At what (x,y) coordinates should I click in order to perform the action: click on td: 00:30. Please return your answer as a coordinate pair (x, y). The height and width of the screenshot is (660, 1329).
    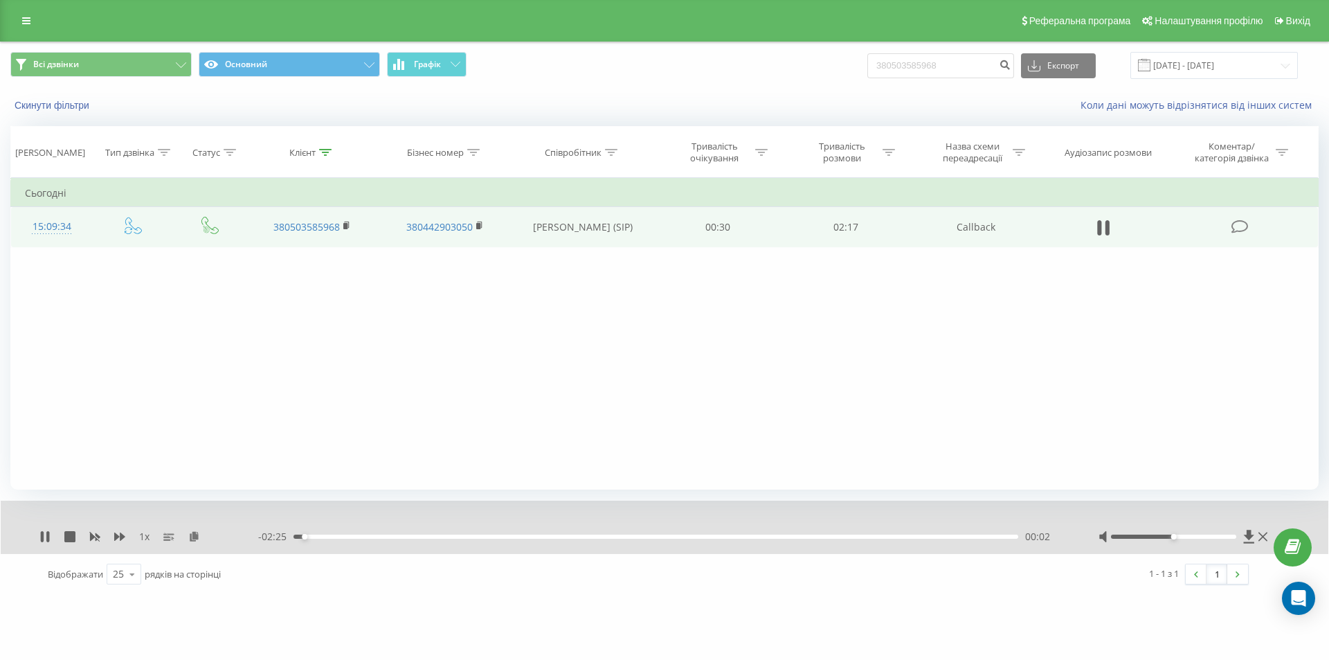
    Looking at the image, I should click on (718, 227).